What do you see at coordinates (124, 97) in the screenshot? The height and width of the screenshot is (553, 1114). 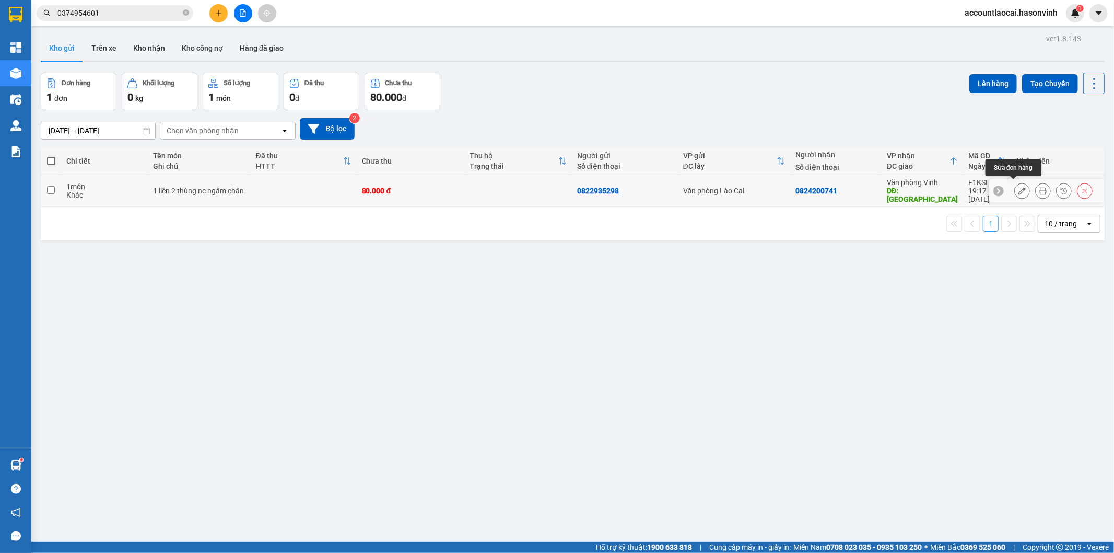 I see `h1: Giao dọc đường` at bounding box center [124, 97].